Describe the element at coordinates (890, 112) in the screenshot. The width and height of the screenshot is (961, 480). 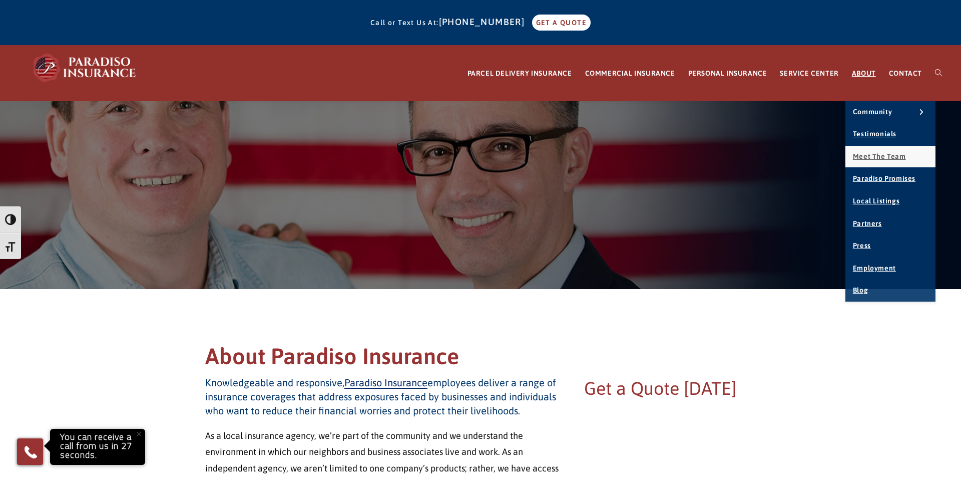
I see `a: Community` at that location.